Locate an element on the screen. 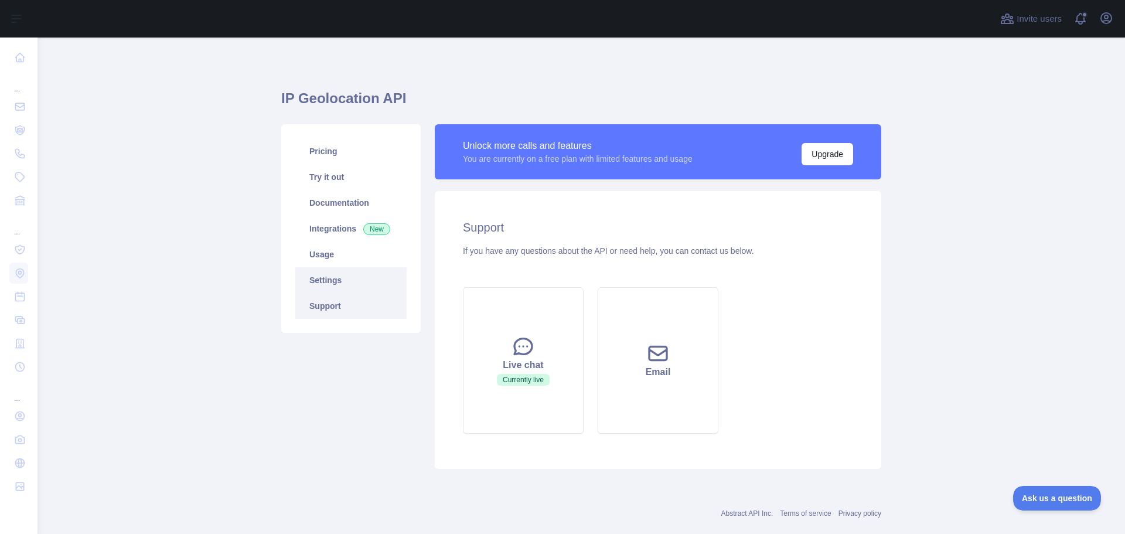 The height and width of the screenshot is (534, 1125). a: Settings is located at coordinates (351, 280).